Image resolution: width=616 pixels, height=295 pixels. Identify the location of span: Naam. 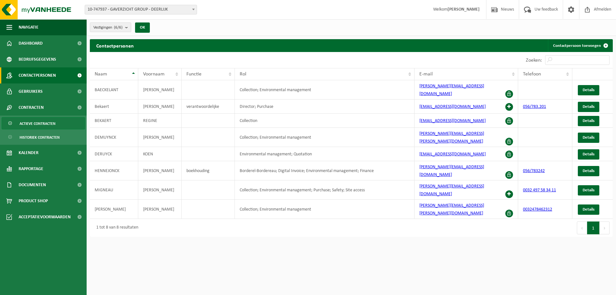
(101, 74).